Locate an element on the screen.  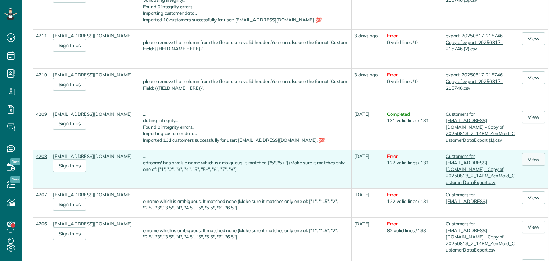
a: 4206 is located at coordinates (42, 224).